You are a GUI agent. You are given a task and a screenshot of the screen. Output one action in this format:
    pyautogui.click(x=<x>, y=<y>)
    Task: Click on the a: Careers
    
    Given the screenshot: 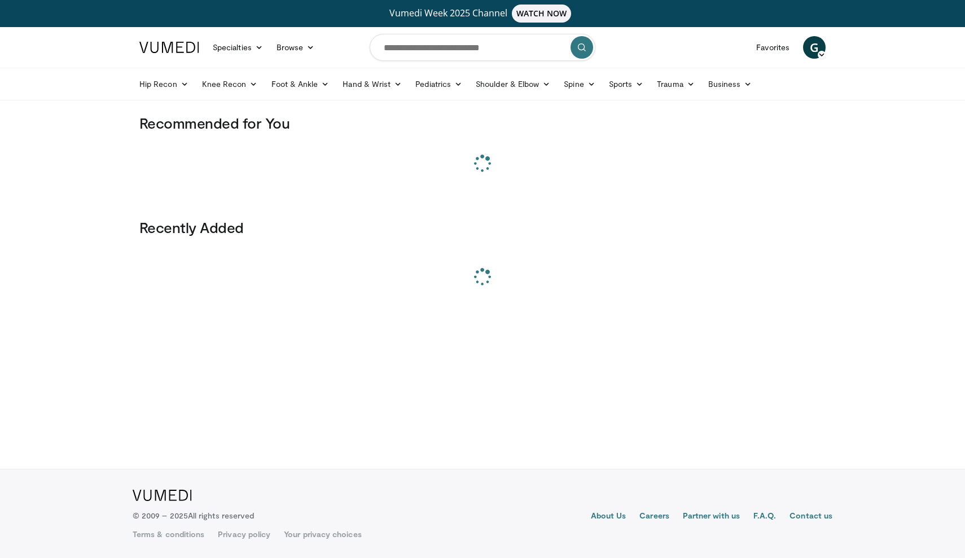 What is the action you would take?
    pyautogui.click(x=654, y=517)
    